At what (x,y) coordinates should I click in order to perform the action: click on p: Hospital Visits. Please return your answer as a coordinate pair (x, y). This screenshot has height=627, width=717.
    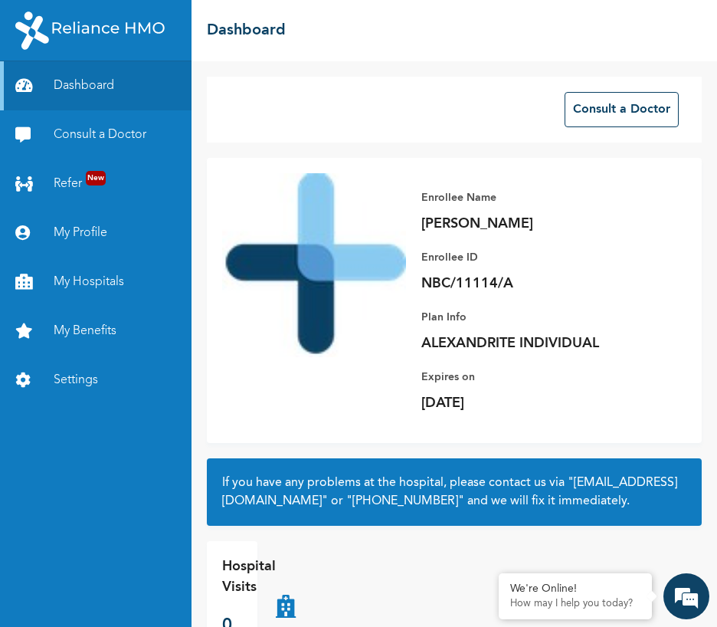
    Looking at the image, I should click on (249, 577).